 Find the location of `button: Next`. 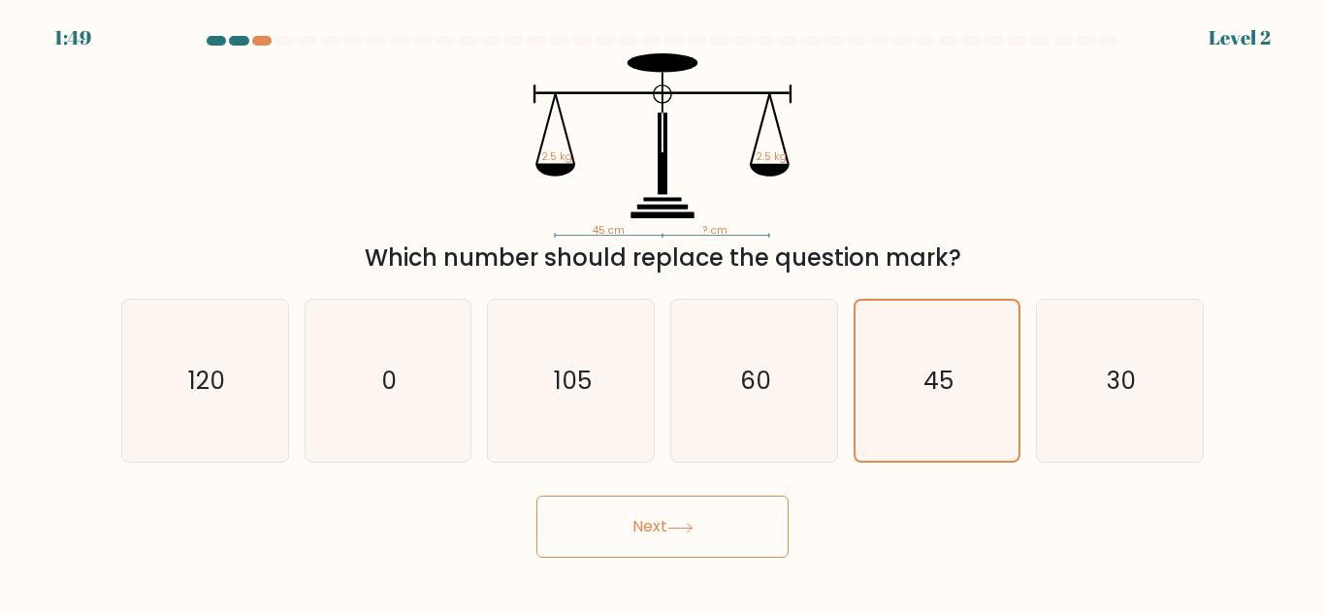

button: Next is located at coordinates (662, 527).